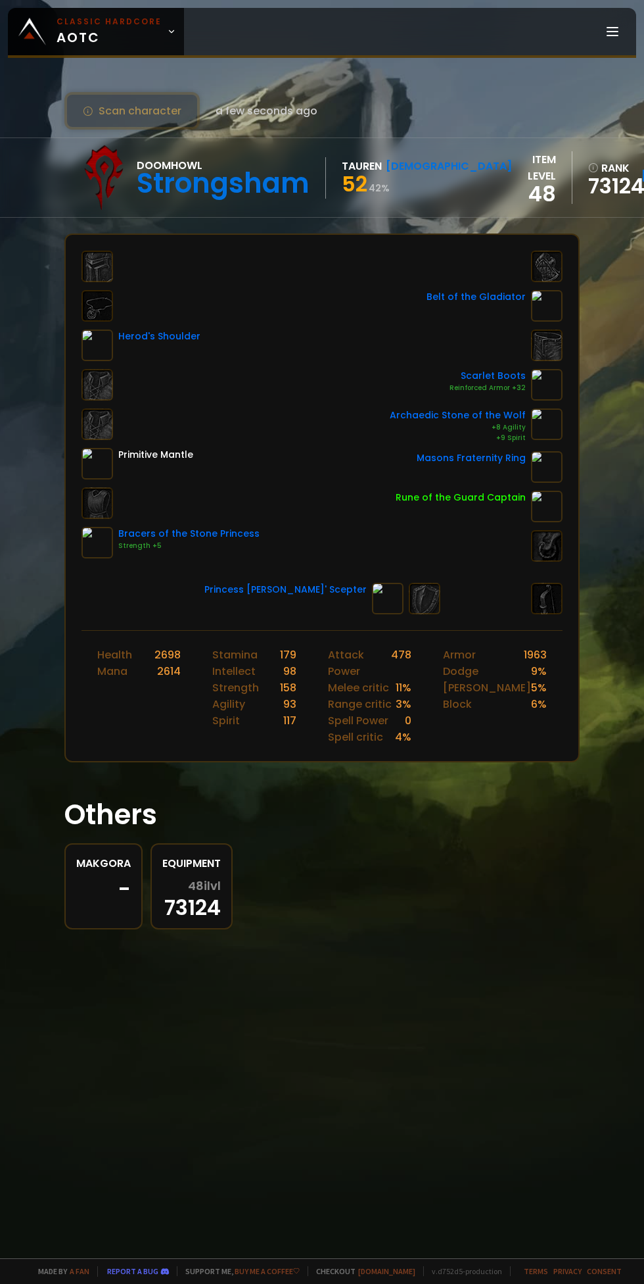 The width and height of the screenshot is (644, 1284). What do you see at coordinates (96, 32) in the screenshot?
I see `a: Classic HardcoreAOTC` at bounding box center [96, 32].